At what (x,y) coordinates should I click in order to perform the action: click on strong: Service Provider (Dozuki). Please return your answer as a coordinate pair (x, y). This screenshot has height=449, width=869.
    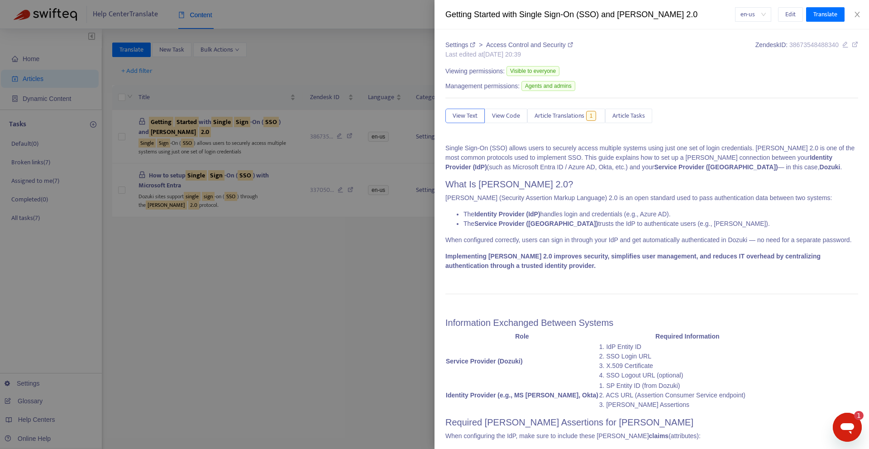
    Looking at the image, I should click on (485, 361).